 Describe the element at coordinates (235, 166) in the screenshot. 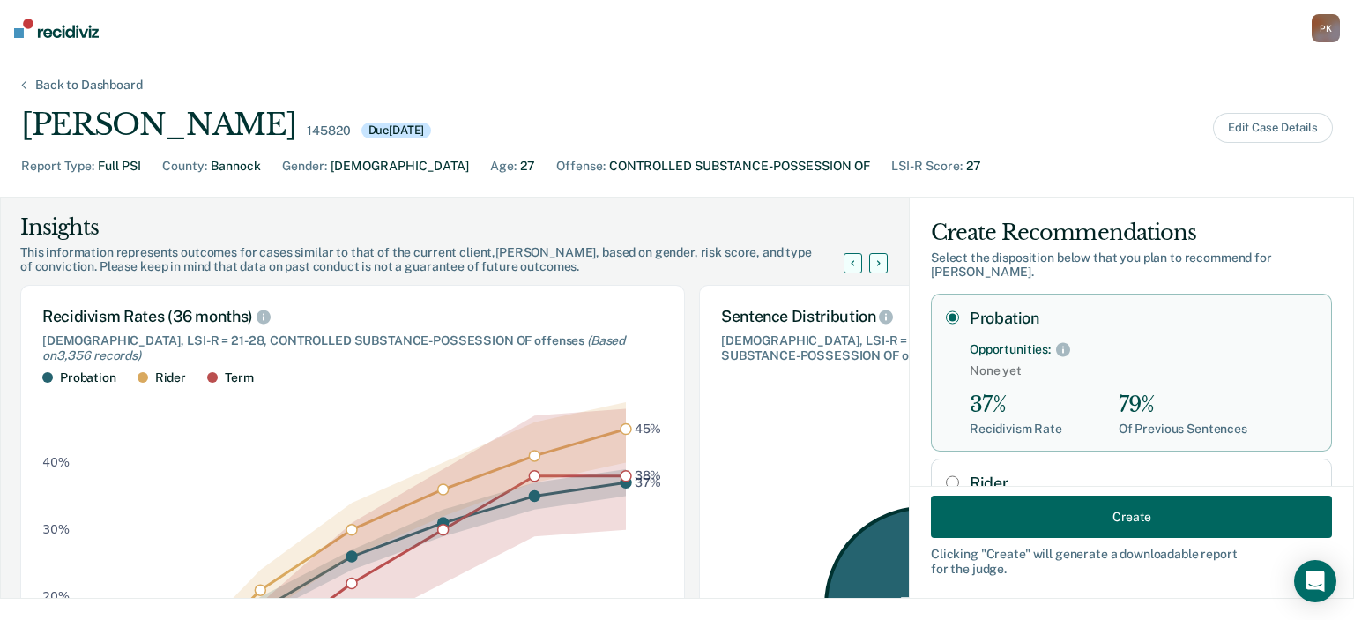

I see `div: Bannock` at that location.